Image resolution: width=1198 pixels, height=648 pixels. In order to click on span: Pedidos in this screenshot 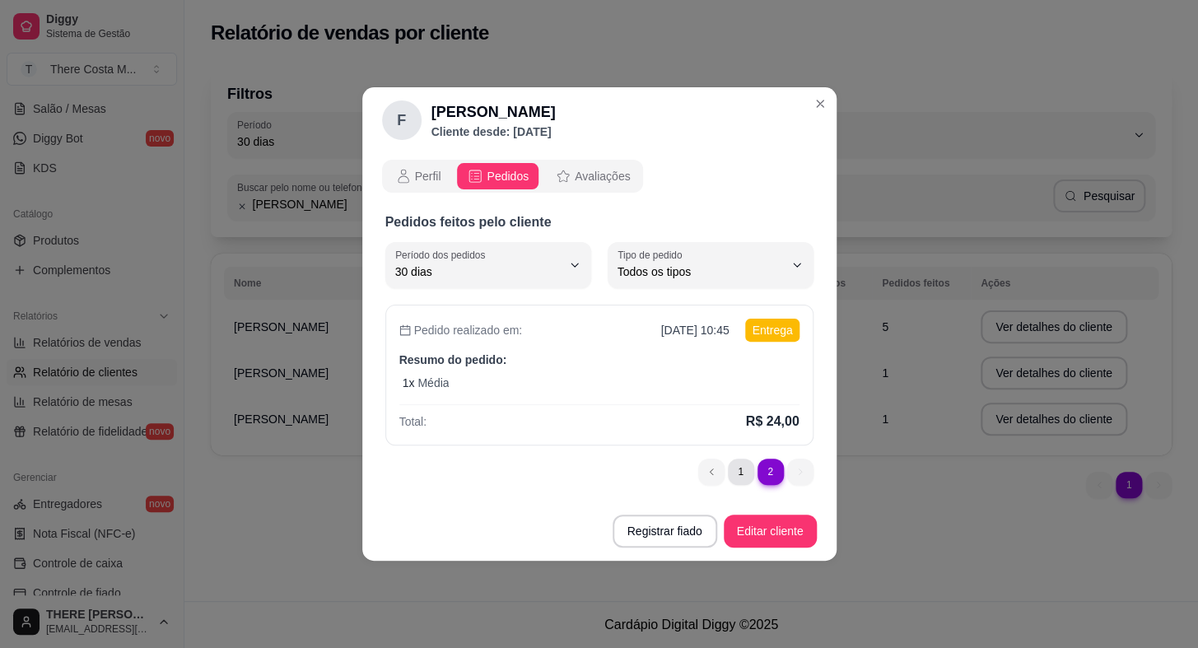, I will do `click(507, 176)`.